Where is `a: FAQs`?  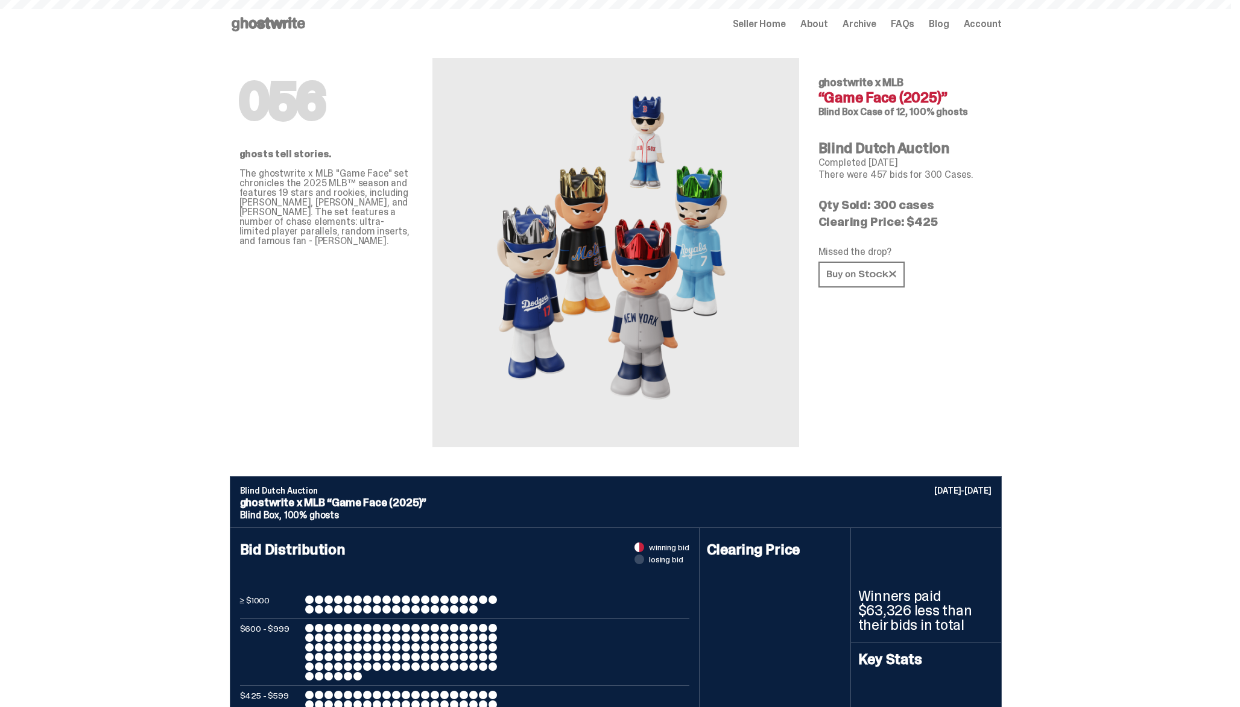 a: FAQs is located at coordinates (902, 24).